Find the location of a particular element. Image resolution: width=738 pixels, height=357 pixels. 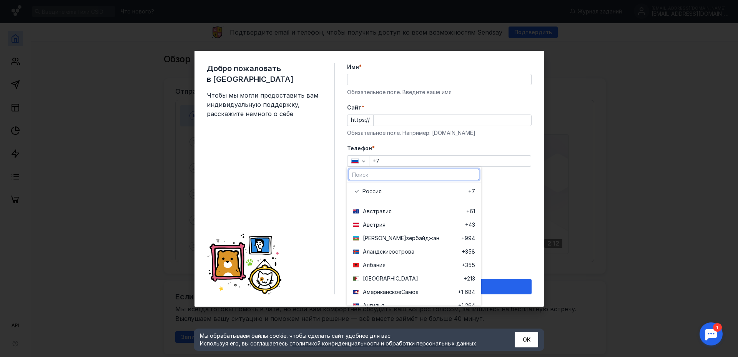

span: зербайджан is located at coordinates (423, 238).